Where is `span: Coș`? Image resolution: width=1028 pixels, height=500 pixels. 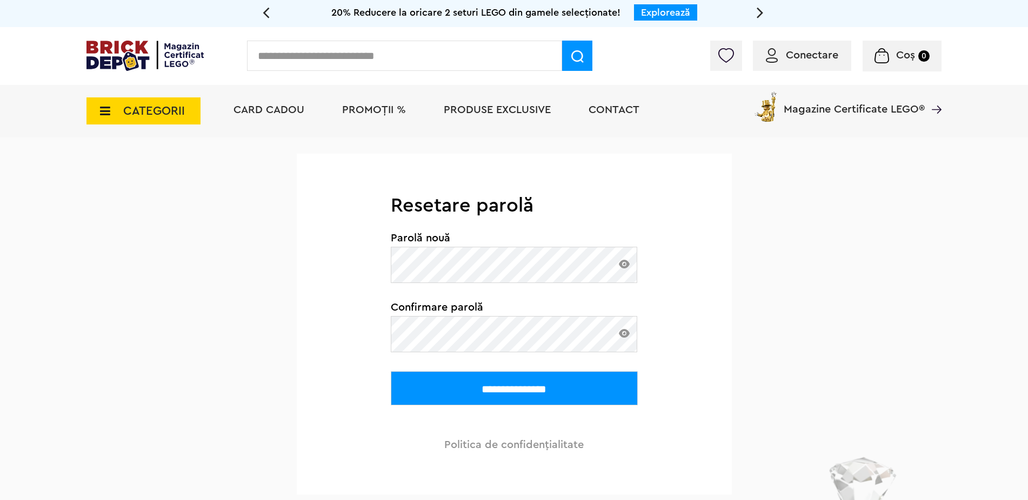
span: Coș is located at coordinates (906, 55).